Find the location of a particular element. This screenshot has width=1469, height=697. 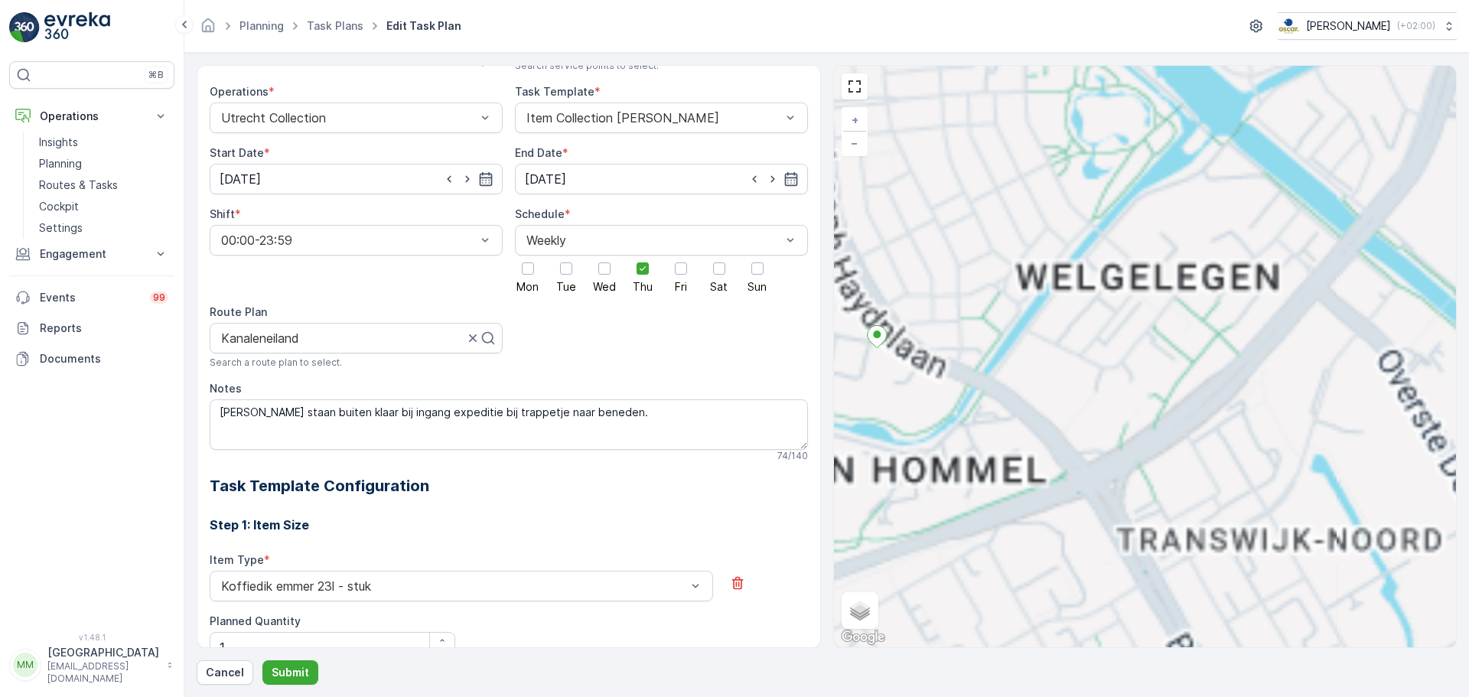

label: Planned Quantity is located at coordinates (255, 621).